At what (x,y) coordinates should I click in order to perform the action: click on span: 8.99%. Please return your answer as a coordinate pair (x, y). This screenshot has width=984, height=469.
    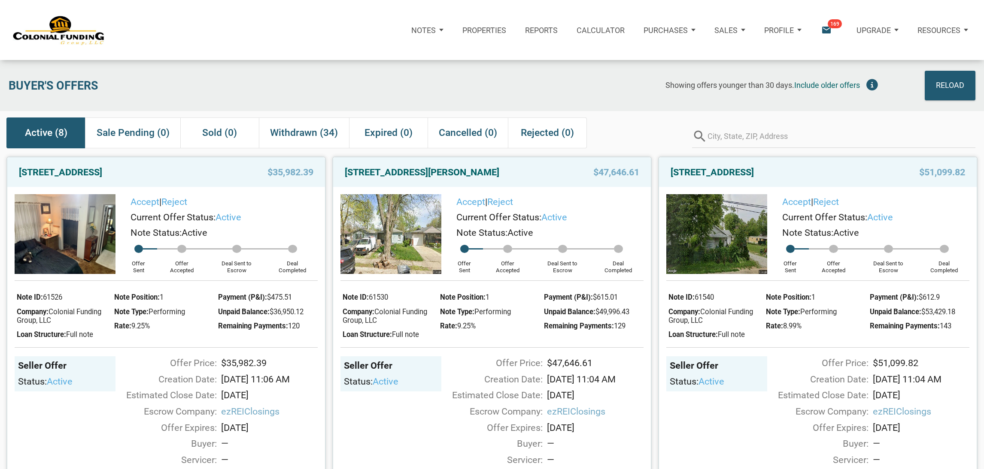
    Looking at the image, I should click on (792, 326).